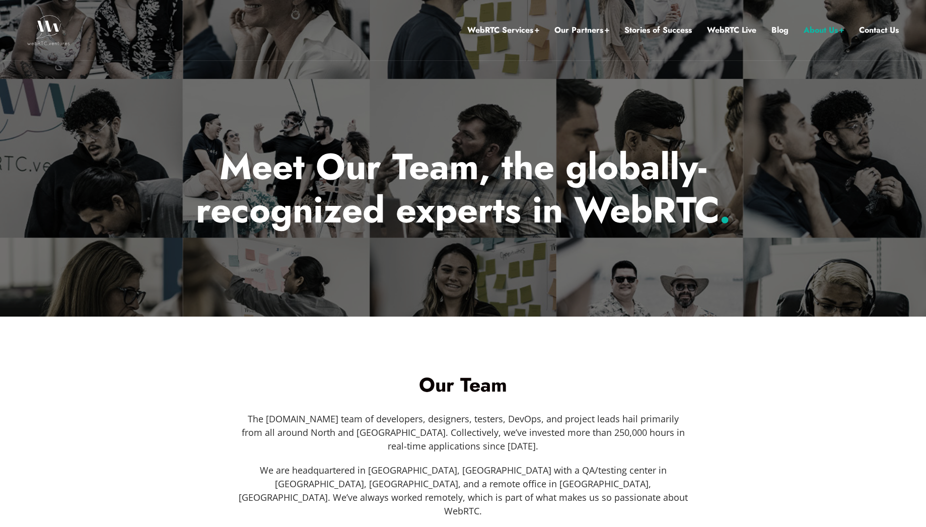  Describe the element at coordinates (463, 188) in the screenshot. I see `p: Meet Our Team, the globally-recognized experts in WebRTC` at that location.